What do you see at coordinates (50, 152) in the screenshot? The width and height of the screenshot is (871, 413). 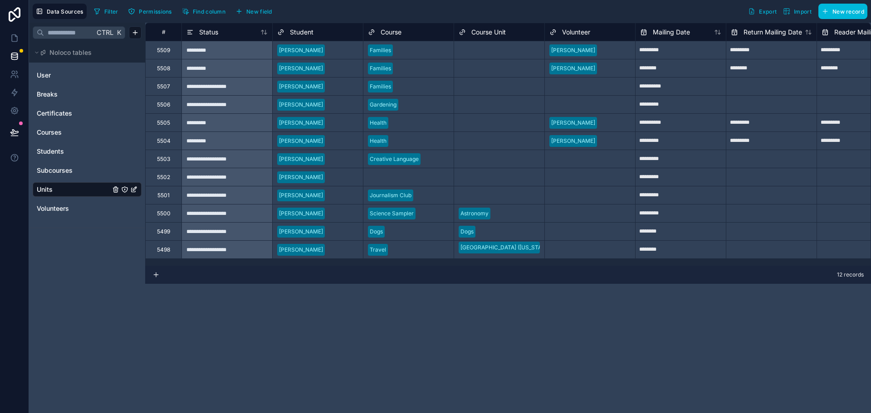 I see `span: Students` at bounding box center [50, 152].